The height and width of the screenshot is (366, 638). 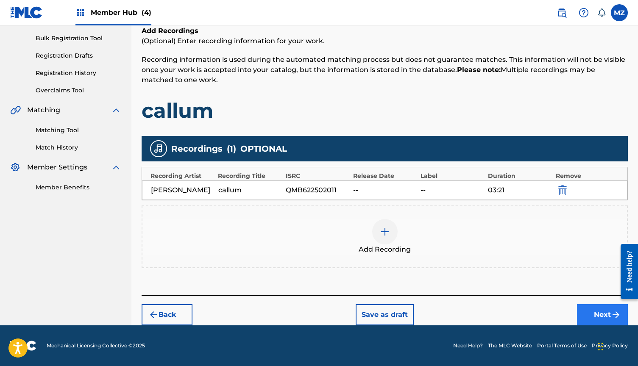 I want to click on img: Member Settings, so click(x=15, y=167).